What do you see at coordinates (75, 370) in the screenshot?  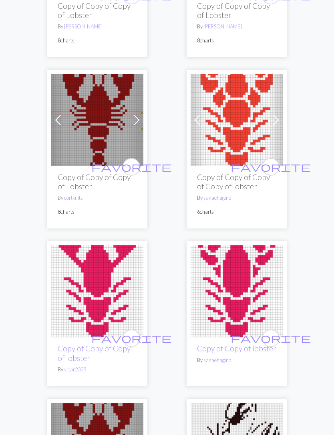 I see `a: vicar2325` at bounding box center [75, 370].